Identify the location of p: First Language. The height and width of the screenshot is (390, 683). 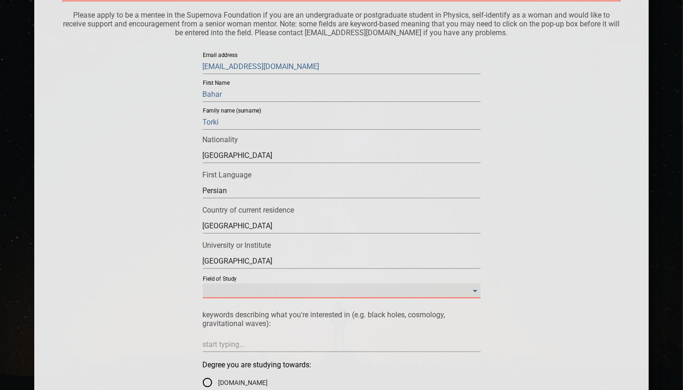
(342, 175).